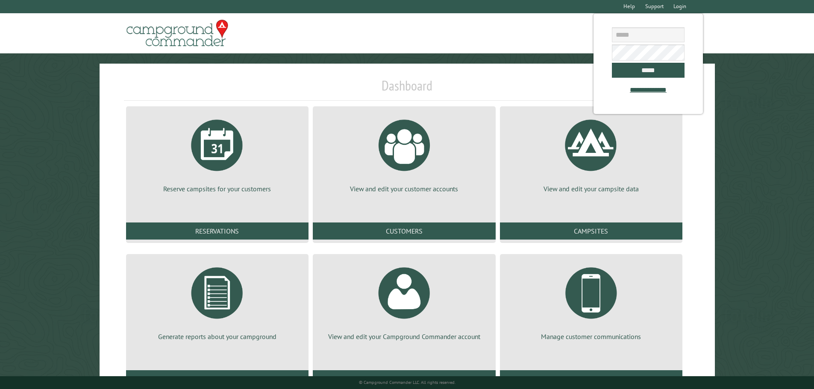 The height and width of the screenshot is (389, 814). What do you see at coordinates (217, 337) in the screenshot?
I see `p: Generate reports about your campground` at bounding box center [217, 337].